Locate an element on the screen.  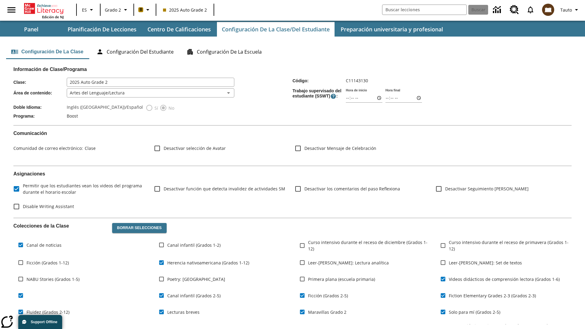
span: C11143130 is located at coordinates (357, 80).